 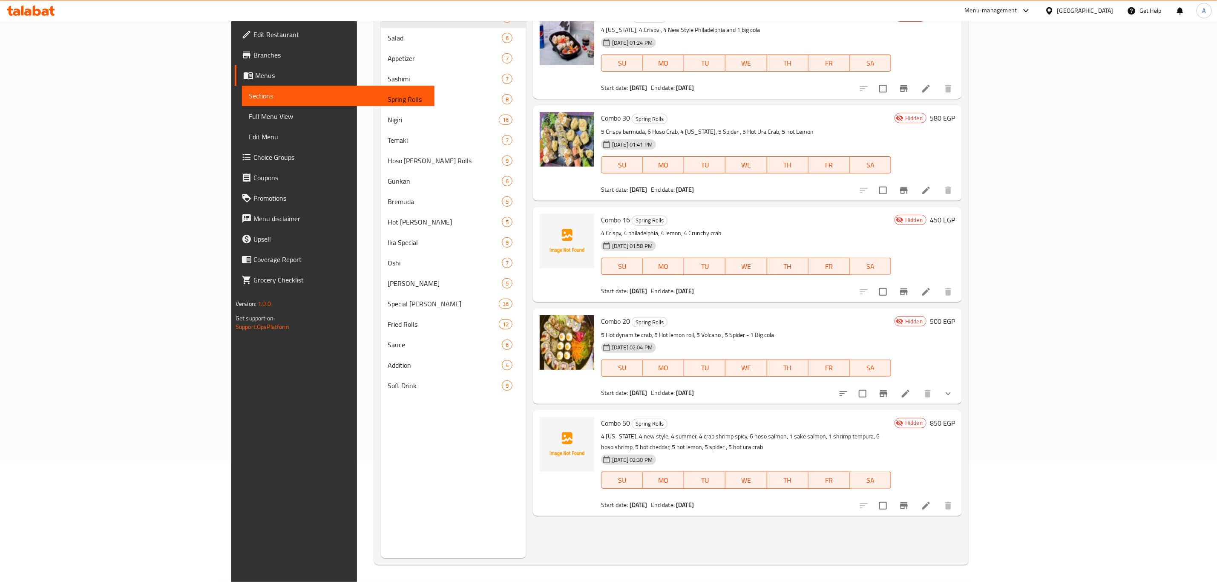 What do you see at coordinates (445, 386) in the screenshot?
I see `div: Soft Drink` at bounding box center [445, 386].